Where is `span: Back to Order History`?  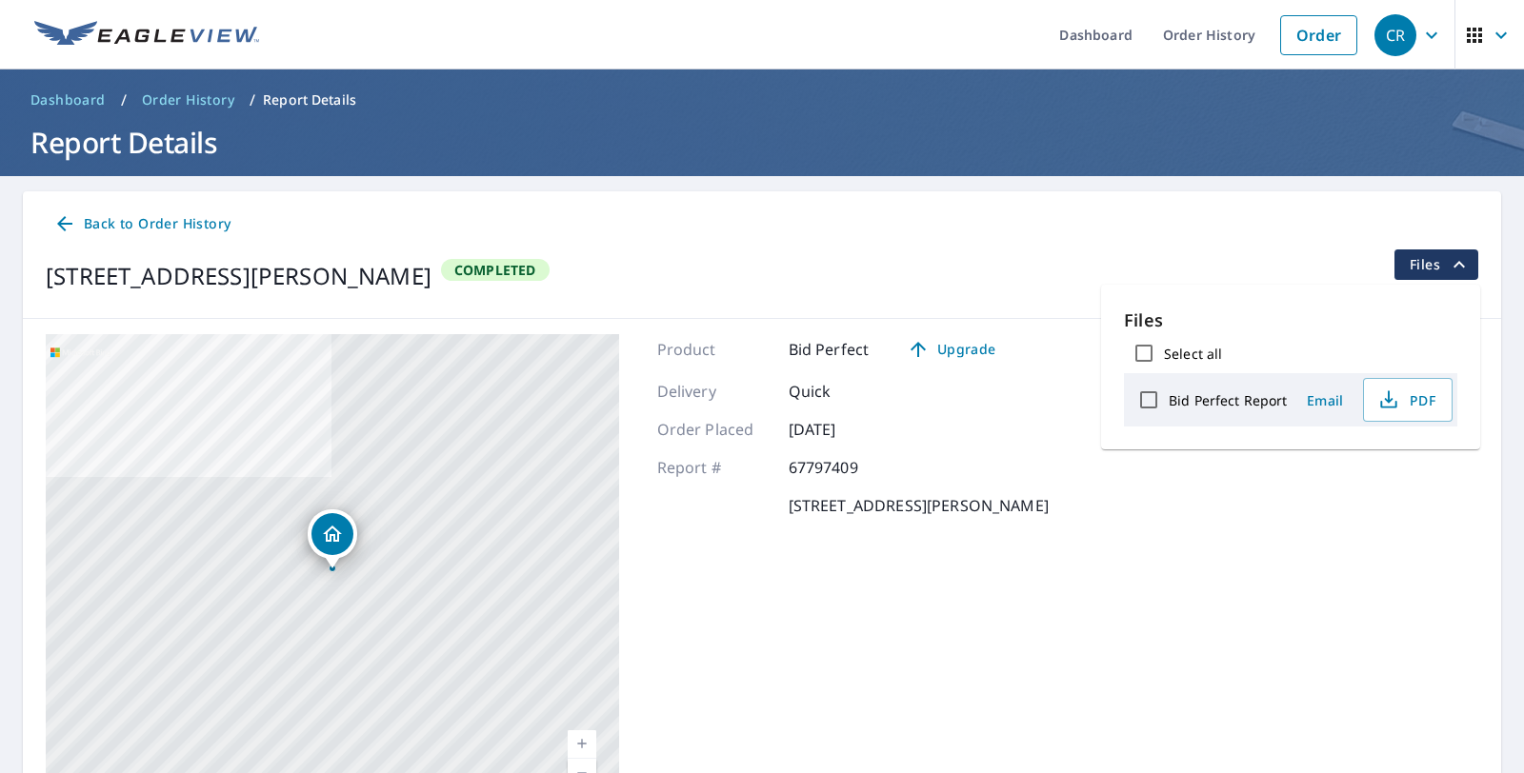
span: Back to Order History is located at coordinates (142, 224).